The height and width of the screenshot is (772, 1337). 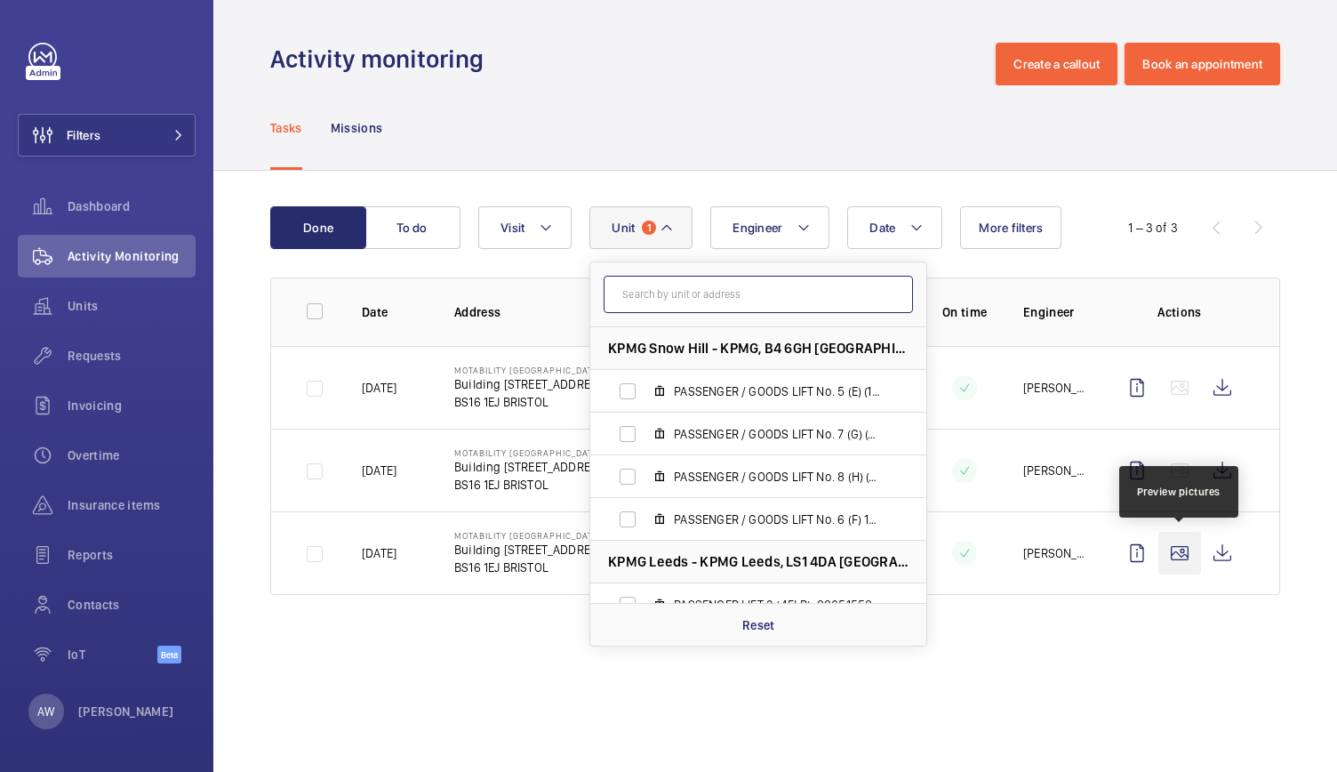 I want to click on span: PASSENGER / GOODS LIFT No. 8 (H) (13FLR), 17009996, so click(x=777, y=477).